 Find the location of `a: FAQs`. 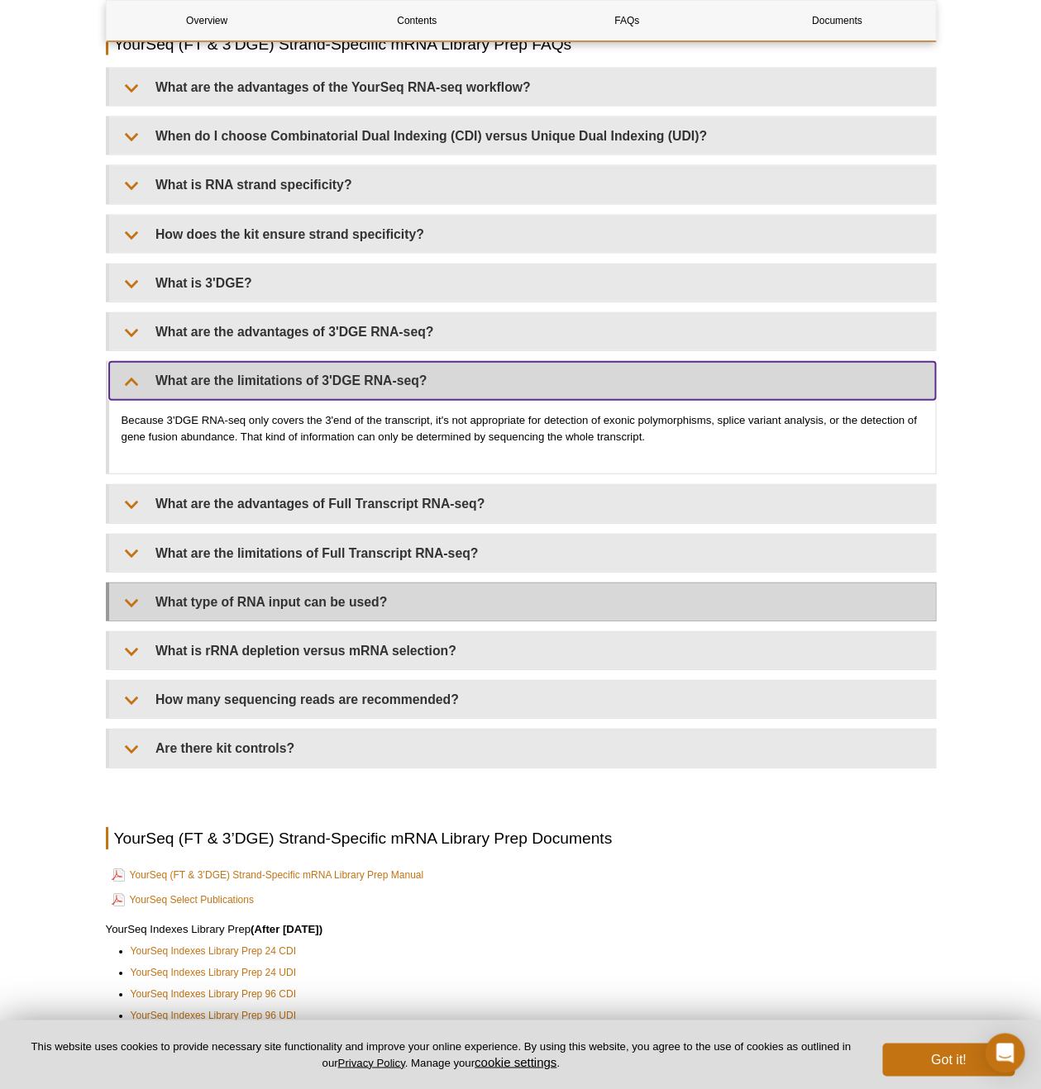

a: FAQs is located at coordinates (627, 21).